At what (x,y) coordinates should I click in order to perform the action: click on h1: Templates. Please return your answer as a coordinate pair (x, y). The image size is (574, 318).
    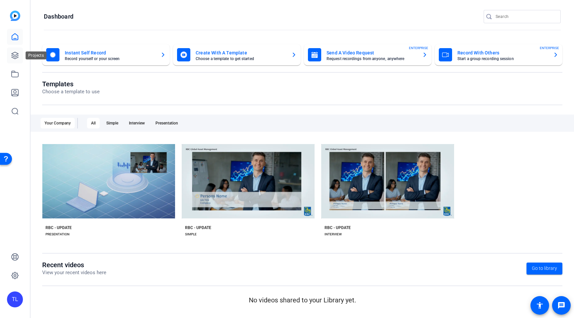
    Looking at the image, I should click on (71, 84).